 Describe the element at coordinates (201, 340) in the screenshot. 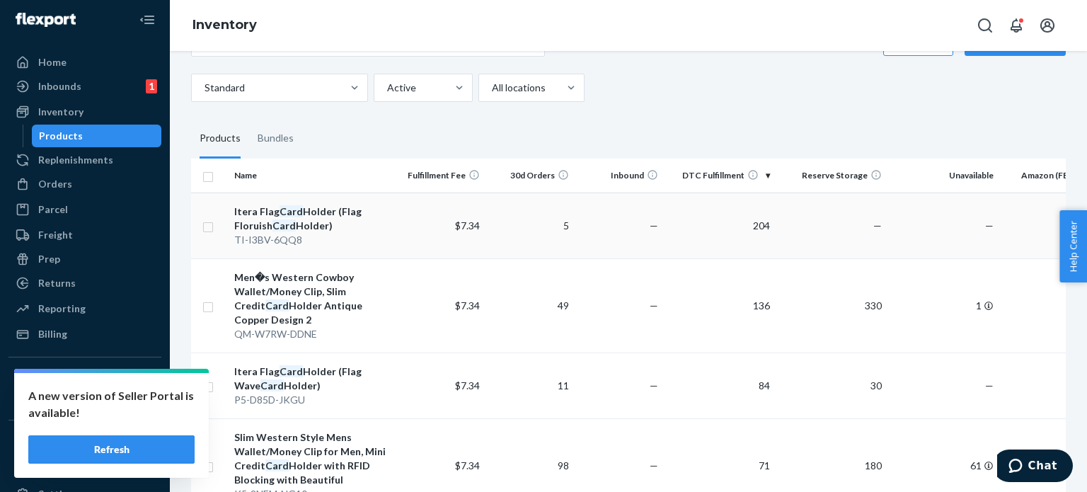

I see `span: Timestamp in UTC of when the order was placed.` at that location.